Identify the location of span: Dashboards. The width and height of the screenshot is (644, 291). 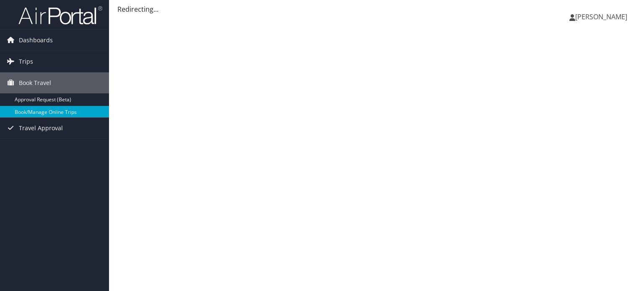
(36, 40).